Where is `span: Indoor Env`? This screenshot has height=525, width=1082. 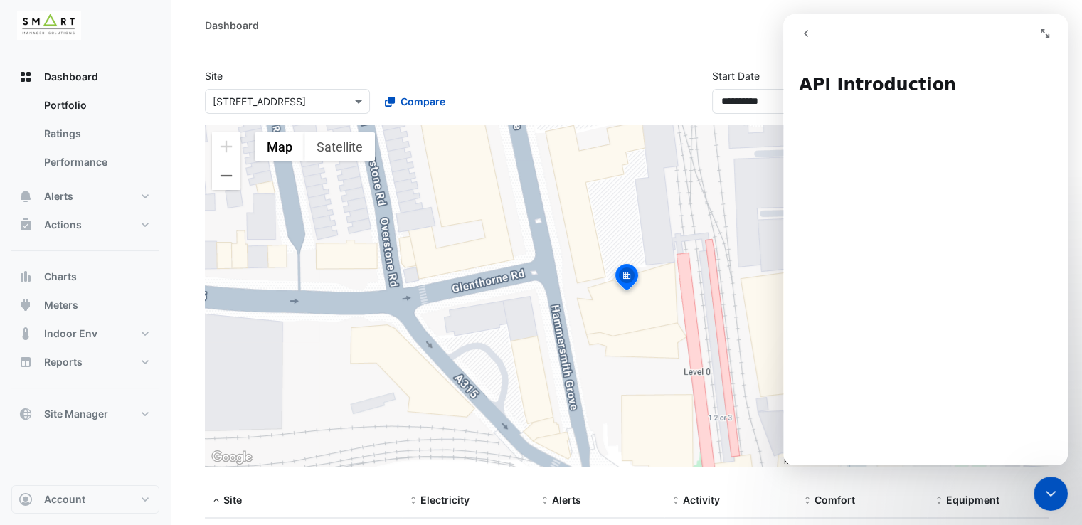
span: Indoor Env is located at coordinates (70, 334).